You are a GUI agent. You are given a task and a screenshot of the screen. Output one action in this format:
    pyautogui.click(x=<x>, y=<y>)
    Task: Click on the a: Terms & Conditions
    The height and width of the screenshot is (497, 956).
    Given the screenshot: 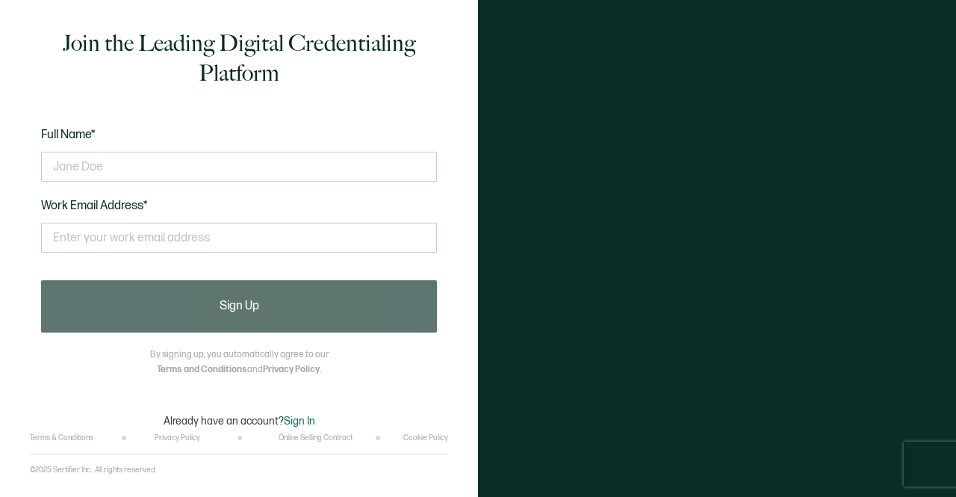 What is the action you would take?
    pyautogui.click(x=61, y=438)
    